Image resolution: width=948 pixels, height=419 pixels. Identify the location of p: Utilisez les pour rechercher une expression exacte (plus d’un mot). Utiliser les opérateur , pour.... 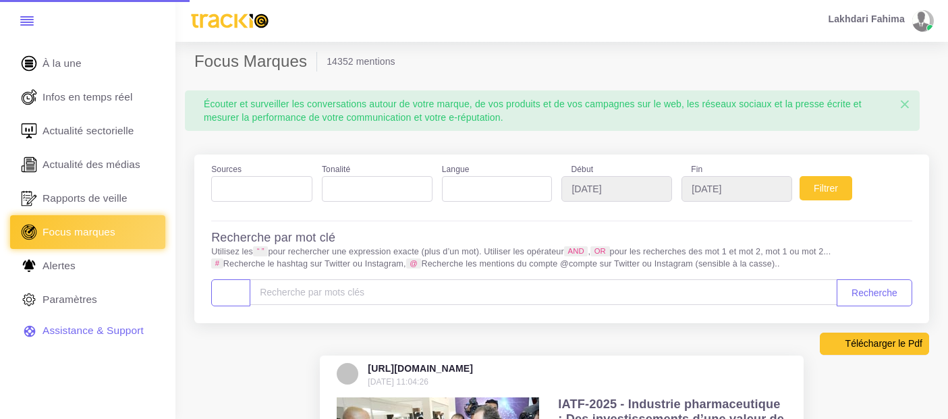
(561, 258).